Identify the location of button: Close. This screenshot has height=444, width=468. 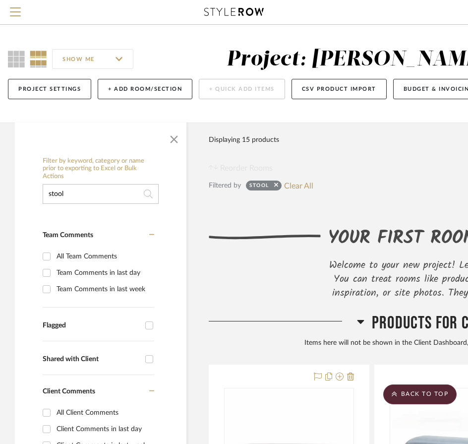
(174, 137).